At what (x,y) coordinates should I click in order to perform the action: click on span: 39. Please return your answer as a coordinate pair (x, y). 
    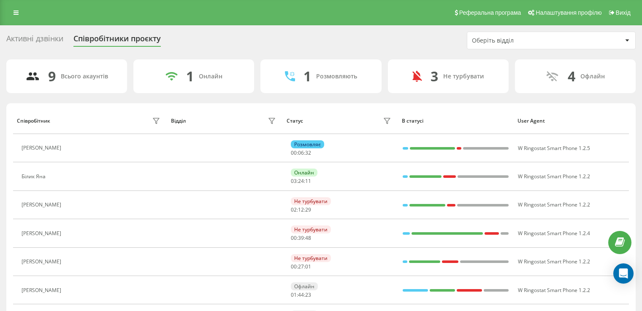
    Looking at the image, I should click on (301, 238).